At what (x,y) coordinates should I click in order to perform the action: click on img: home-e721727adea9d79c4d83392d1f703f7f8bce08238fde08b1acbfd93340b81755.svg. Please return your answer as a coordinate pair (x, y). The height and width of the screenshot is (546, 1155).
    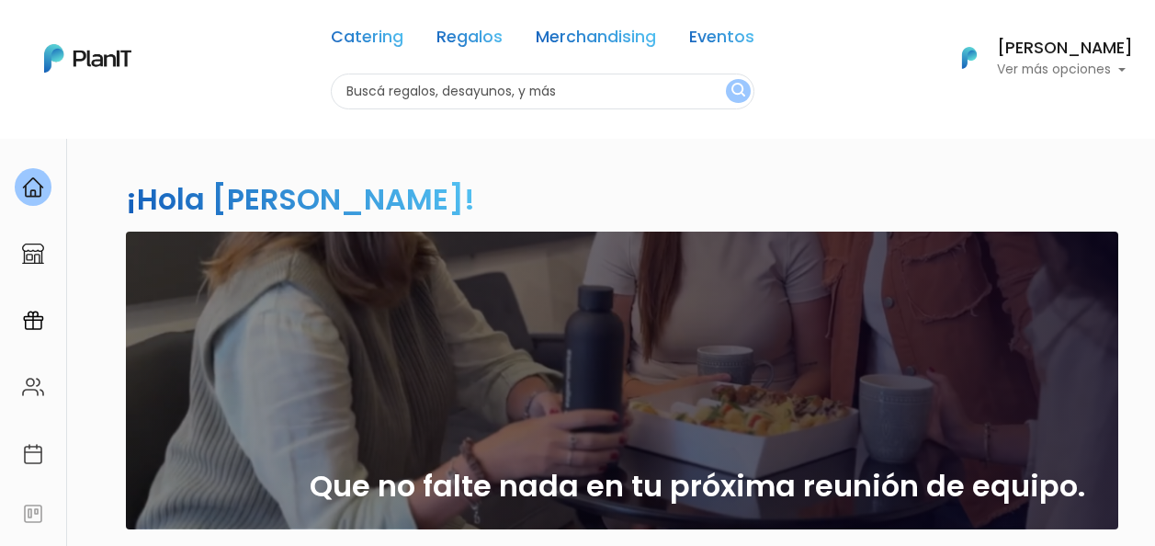
    Looking at the image, I should click on (33, 187).